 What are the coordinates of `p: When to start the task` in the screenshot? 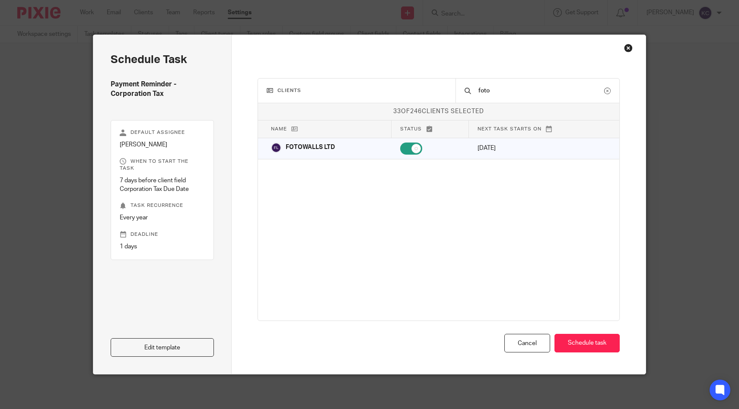 It's located at (162, 165).